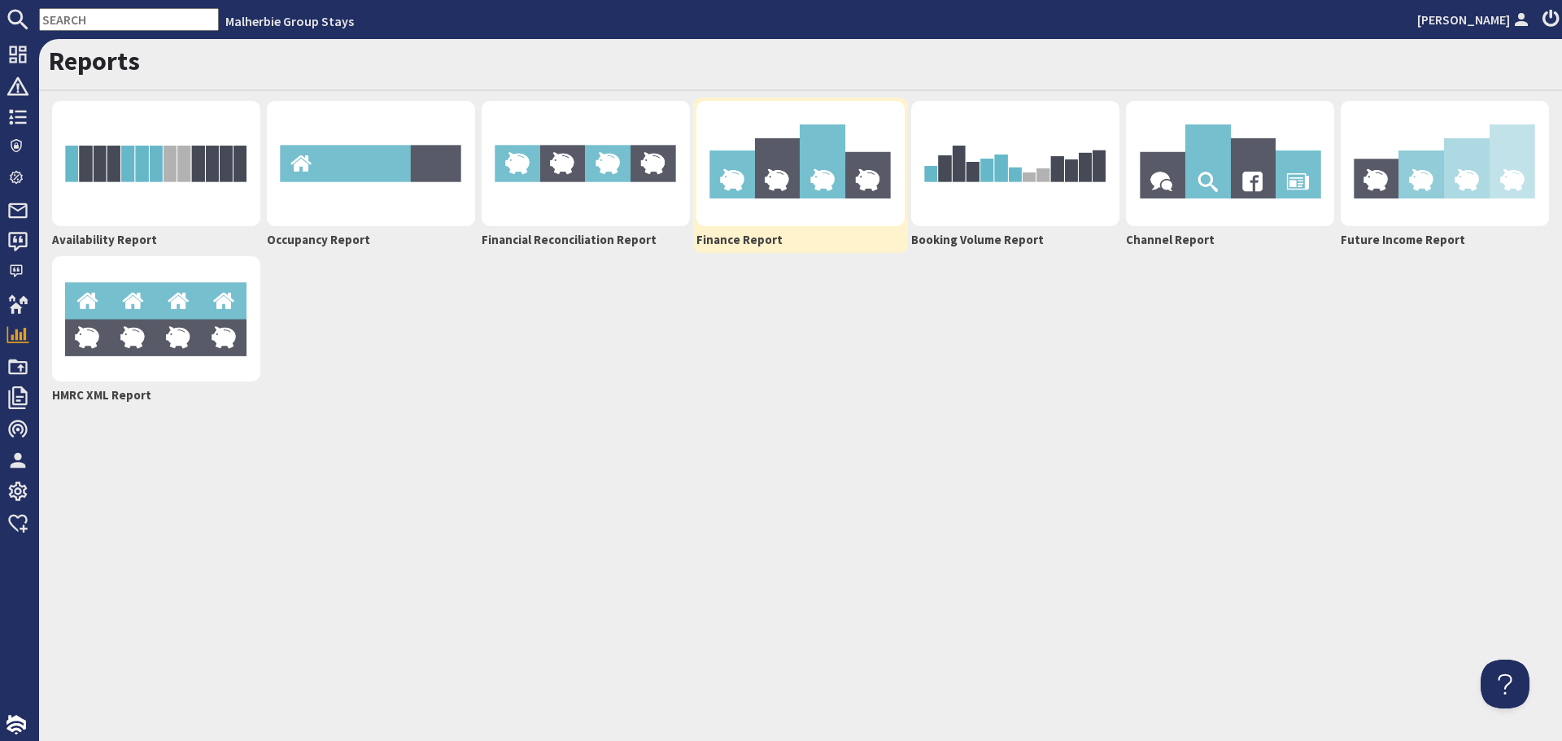  What do you see at coordinates (156, 395) in the screenshot?
I see `h2: HMRC XML Report` at bounding box center [156, 395].